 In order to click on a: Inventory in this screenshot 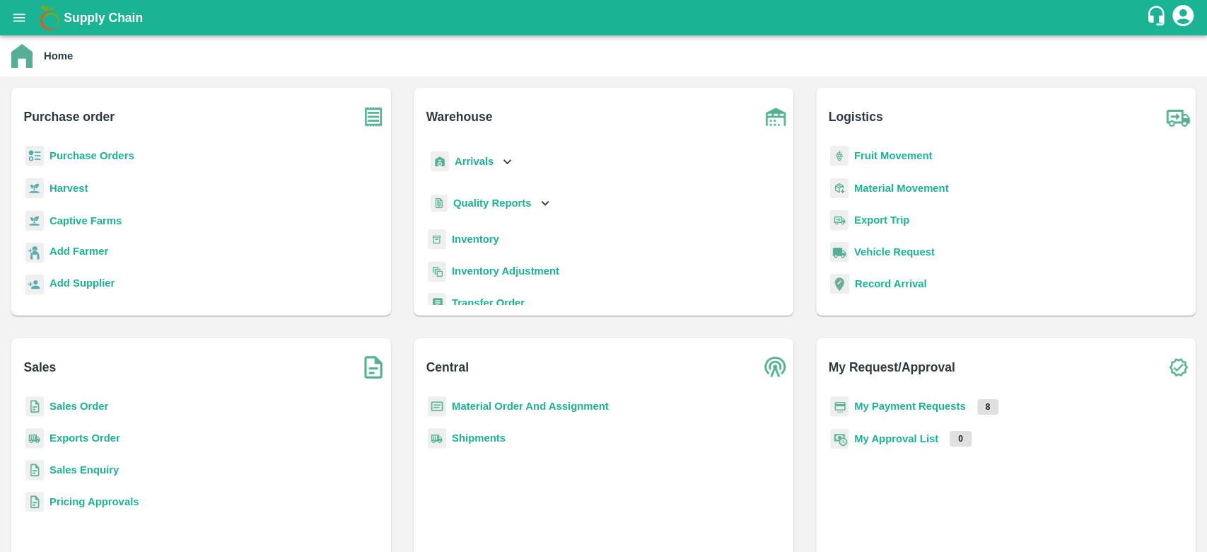, I will do `click(475, 239)`.